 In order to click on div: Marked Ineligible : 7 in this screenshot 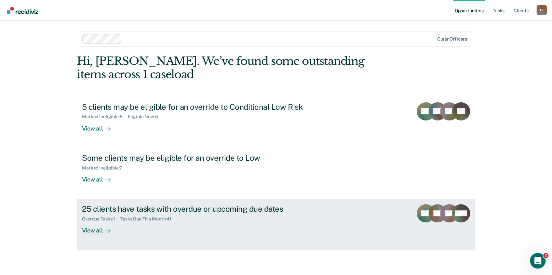, I will do `click(104, 168)`.